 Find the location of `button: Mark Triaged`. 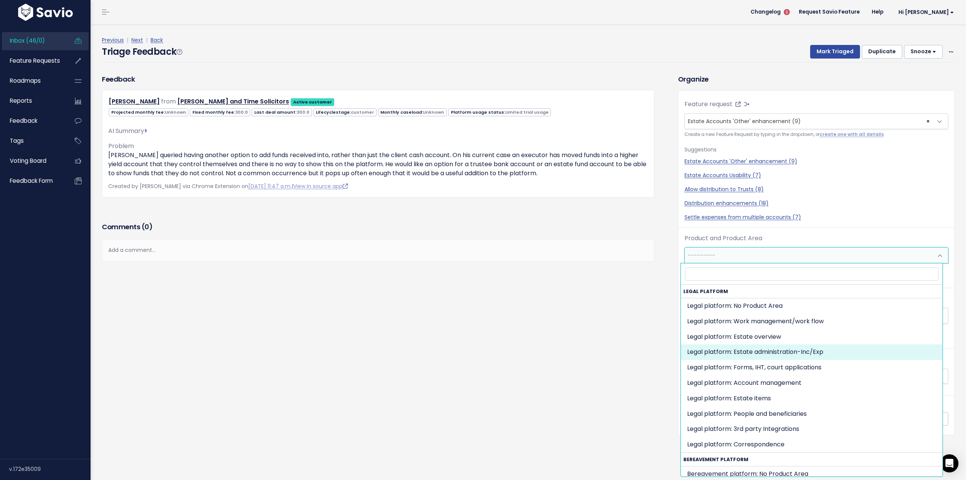

button: Mark Triaged is located at coordinates (835, 52).